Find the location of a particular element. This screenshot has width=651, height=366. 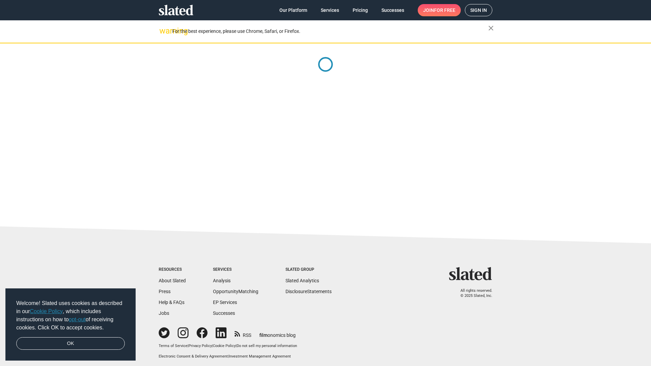

a: Pricing is located at coordinates (360, 10).